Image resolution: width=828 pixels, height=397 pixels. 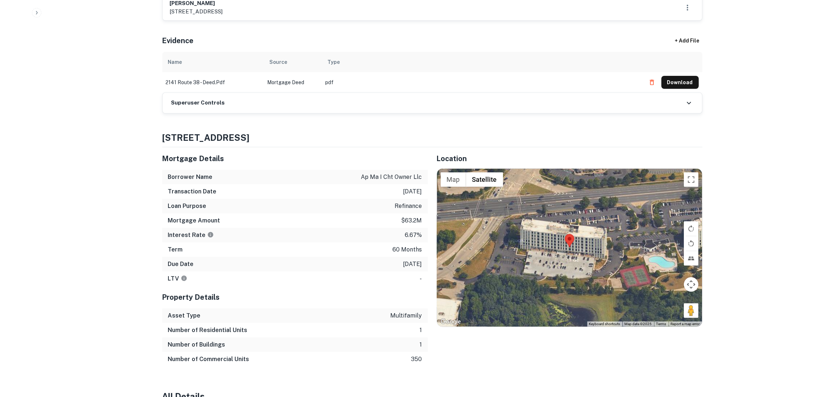 What do you see at coordinates (192, 192) in the screenshot?
I see `h6: Transaction Date` at bounding box center [192, 192].